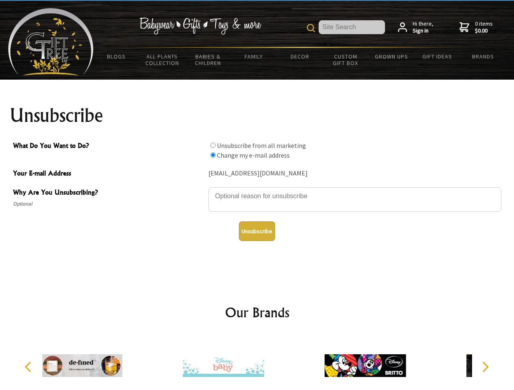 This screenshot has width=514, height=390. I want to click on input: Site Search, so click(351, 27).